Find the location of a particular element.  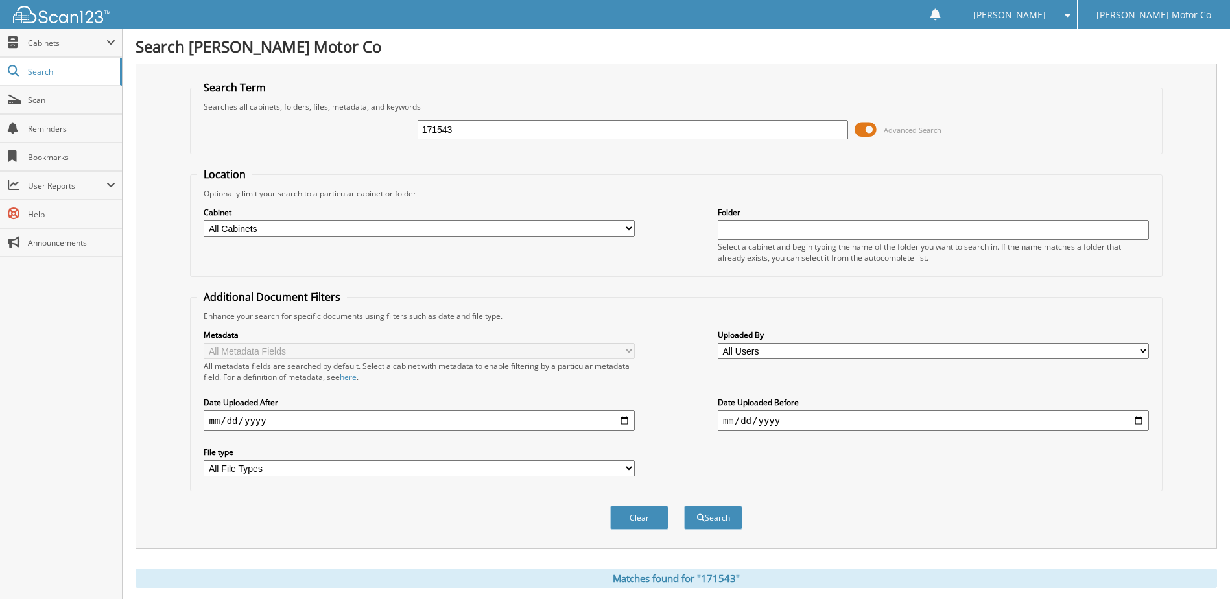

label: Metadata is located at coordinates (419, 335).